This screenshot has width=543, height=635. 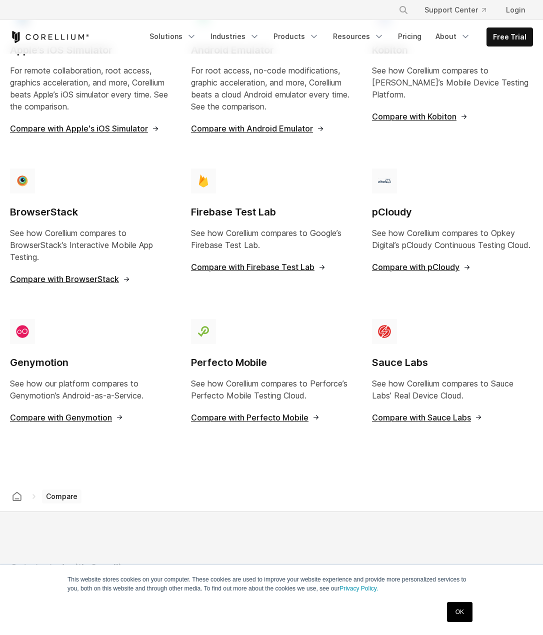 I want to click on h4: Firebase Test Lab, so click(x=272, y=212).